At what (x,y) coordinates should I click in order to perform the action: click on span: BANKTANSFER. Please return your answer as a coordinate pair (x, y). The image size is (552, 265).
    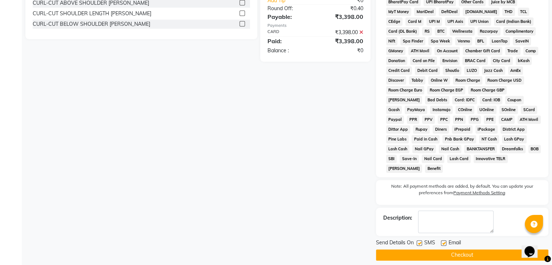
    Looking at the image, I should click on (481, 149).